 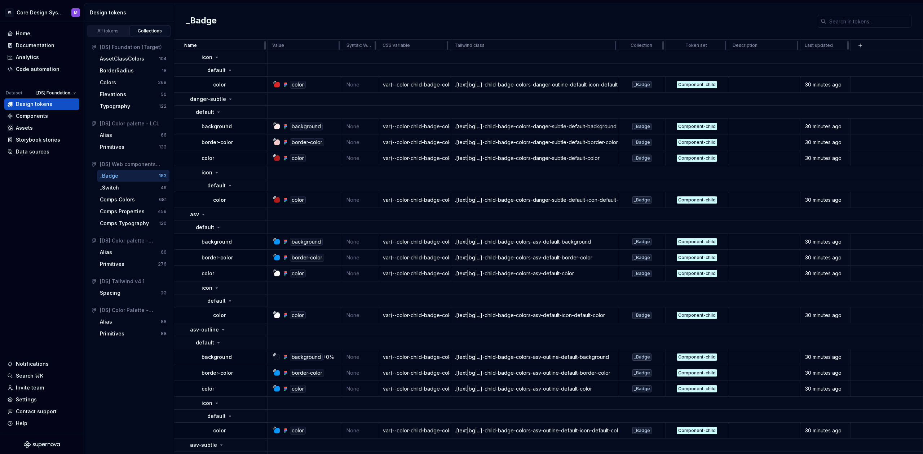 I want to click on button: Elevations50, so click(x=133, y=94).